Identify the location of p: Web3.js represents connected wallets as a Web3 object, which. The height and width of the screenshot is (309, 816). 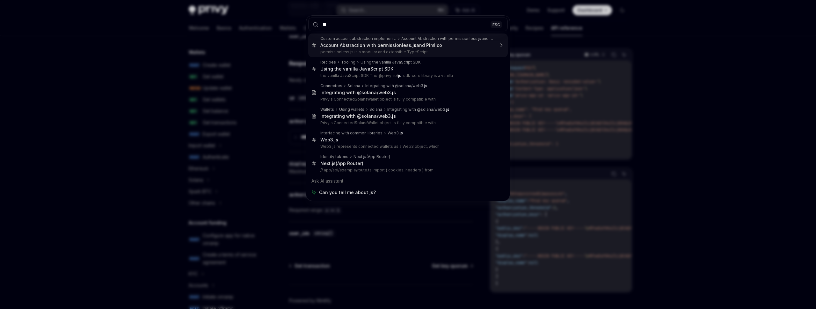
(407, 146).